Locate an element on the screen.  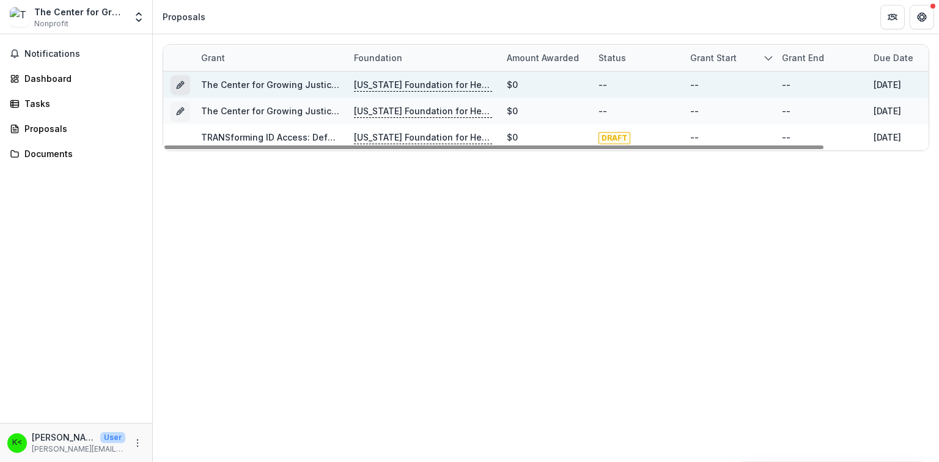
button: Grant c0732e54-ff00-4c59-af5b-3b1f053a31ac is located at coordinates (180, 85).